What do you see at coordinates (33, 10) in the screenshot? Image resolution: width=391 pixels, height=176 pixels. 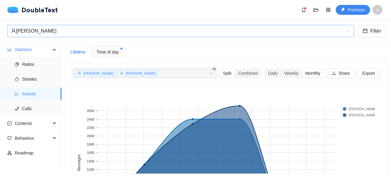 I see `a: logoDoubleText` at bounding box center [33, 10].